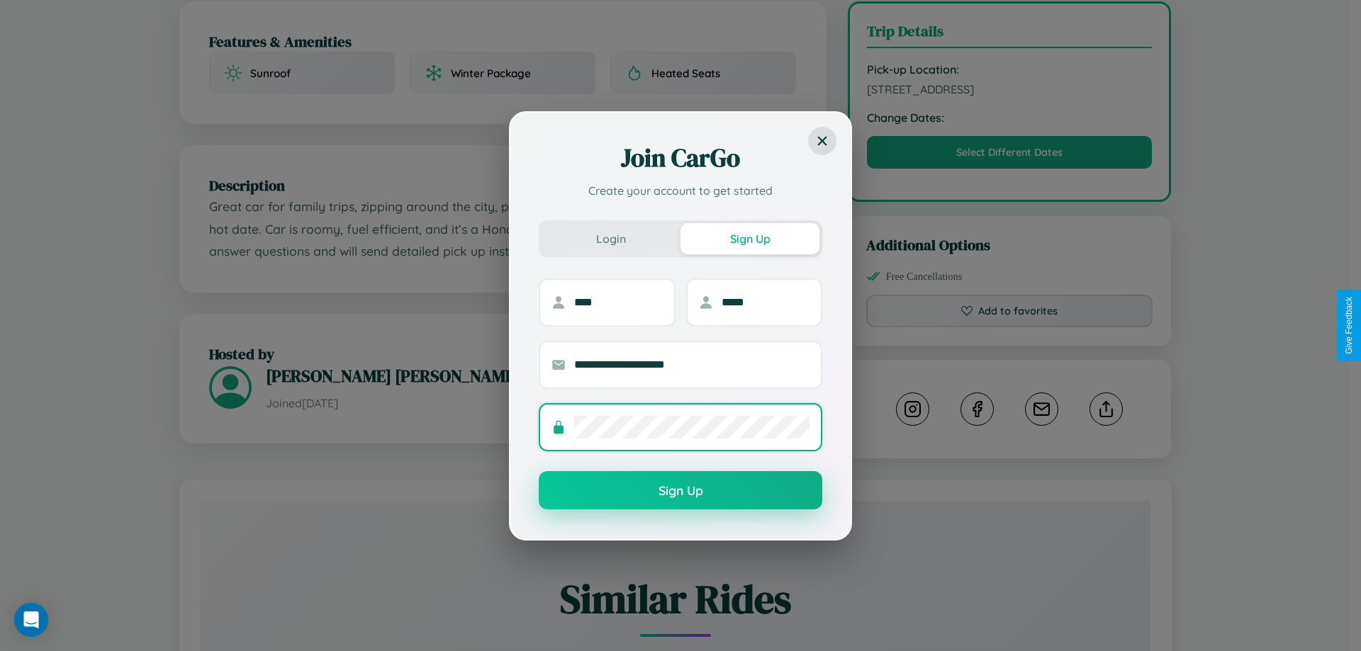 This screenshot has height=651, width=1361. Describe the element at coordinates (680, 158) in the screenshot. I see `h2: Join CarGo` at that location.